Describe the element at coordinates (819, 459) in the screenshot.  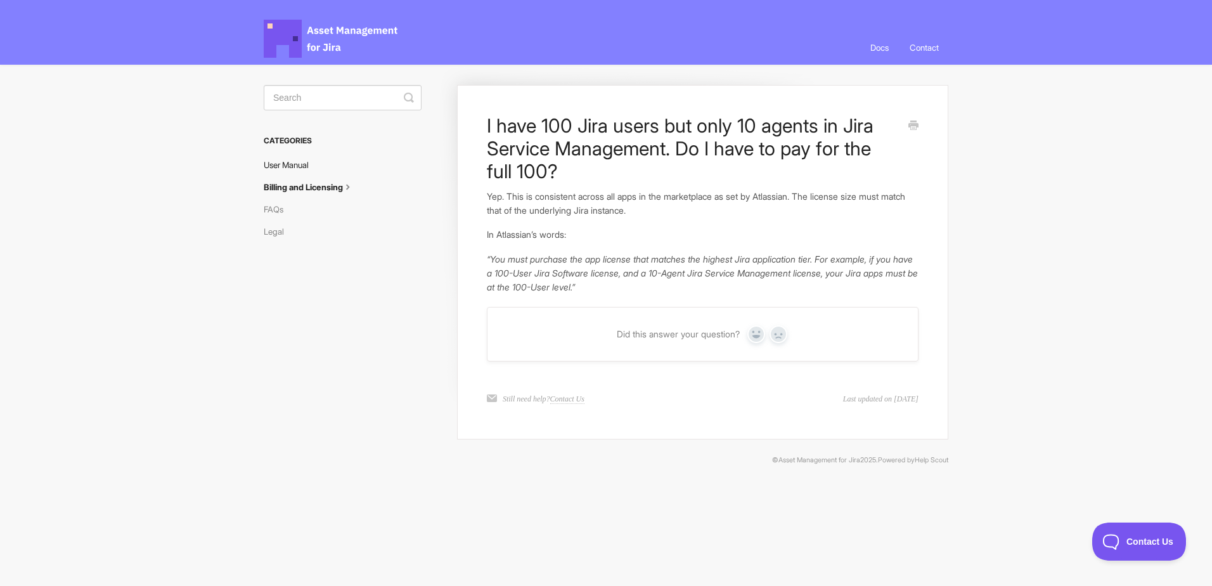
I see `a: Asset Management for Jira` at that location.